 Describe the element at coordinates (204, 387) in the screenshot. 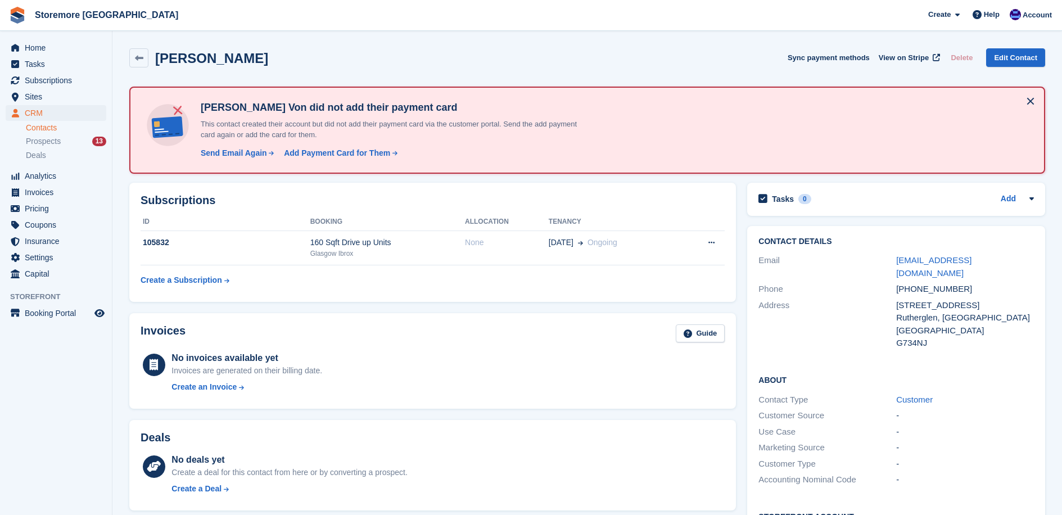

I see `div: Create an Invoice` at that location.